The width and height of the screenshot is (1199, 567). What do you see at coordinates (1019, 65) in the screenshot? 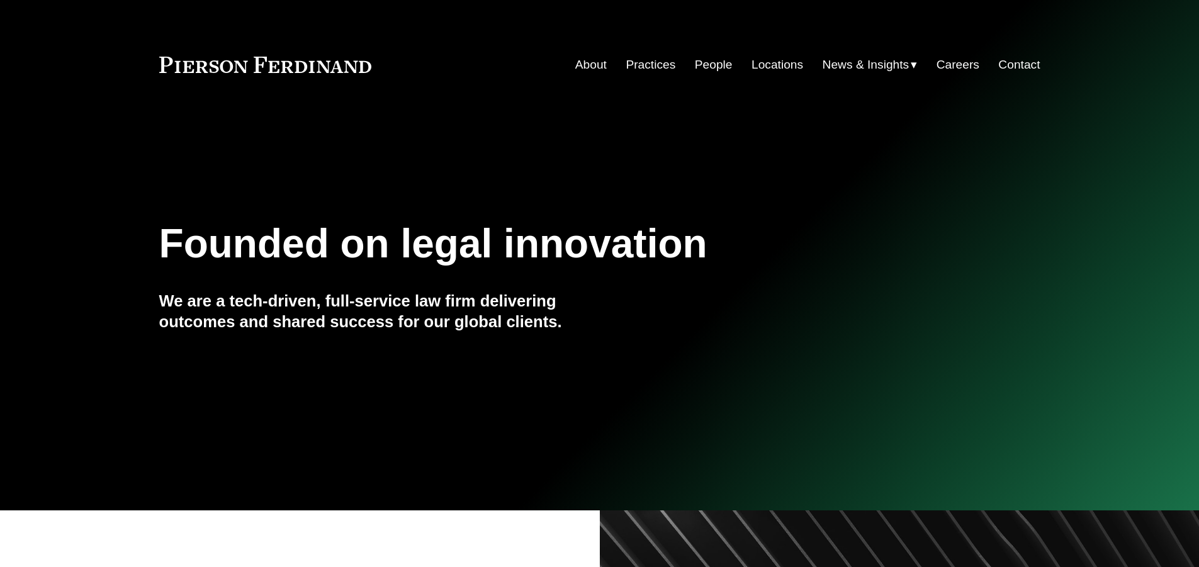
I see `a: Contact` at bounding box center [1019, 65].